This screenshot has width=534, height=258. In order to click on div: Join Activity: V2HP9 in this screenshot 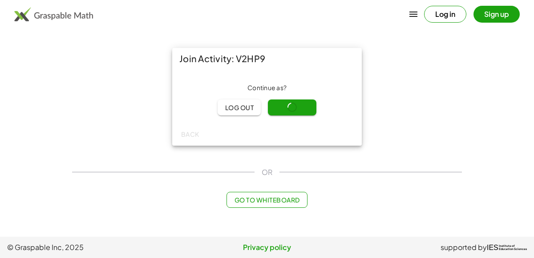, I will do `click(267, 59)`.